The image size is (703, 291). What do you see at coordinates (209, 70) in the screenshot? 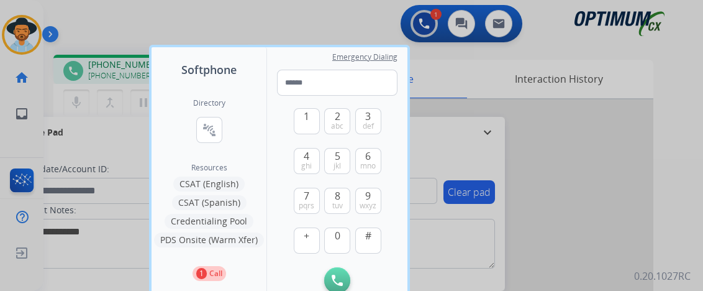
I see `span: Softphone` at bounding box center [209, 70].